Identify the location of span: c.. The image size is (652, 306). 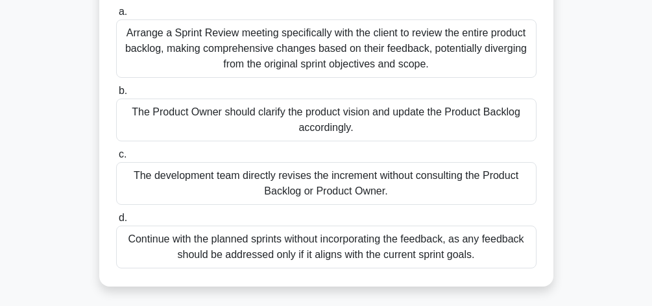
(123, 154).